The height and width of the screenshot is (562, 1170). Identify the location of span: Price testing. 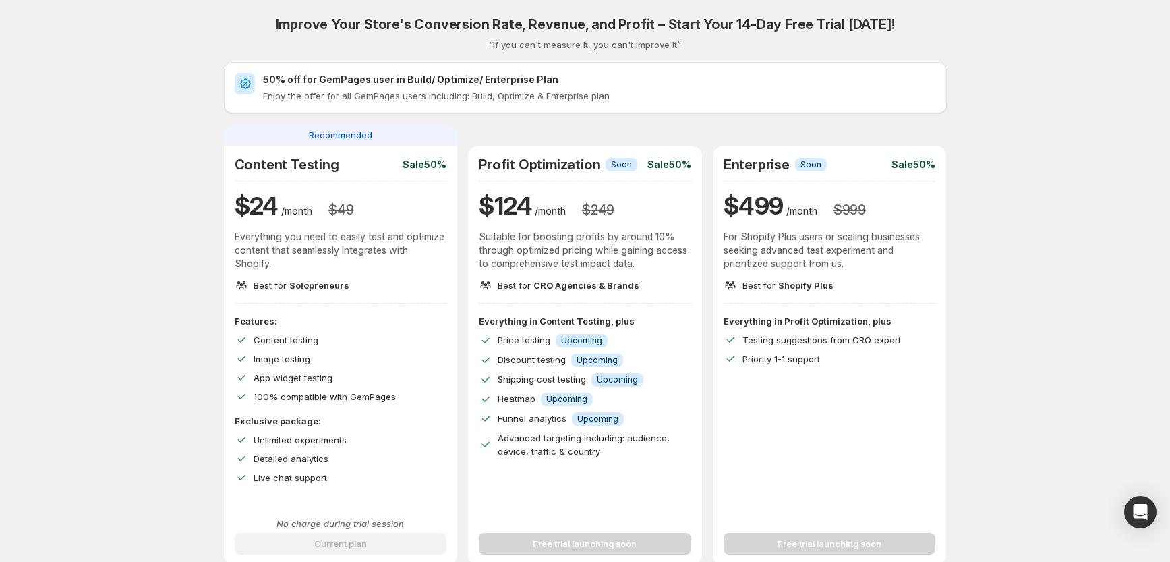
(524, 340).